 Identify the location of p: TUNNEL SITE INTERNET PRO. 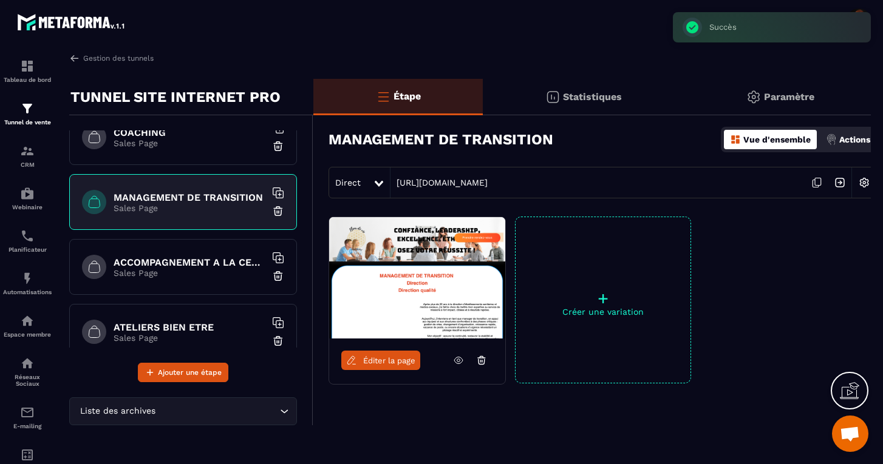
(175, 97).